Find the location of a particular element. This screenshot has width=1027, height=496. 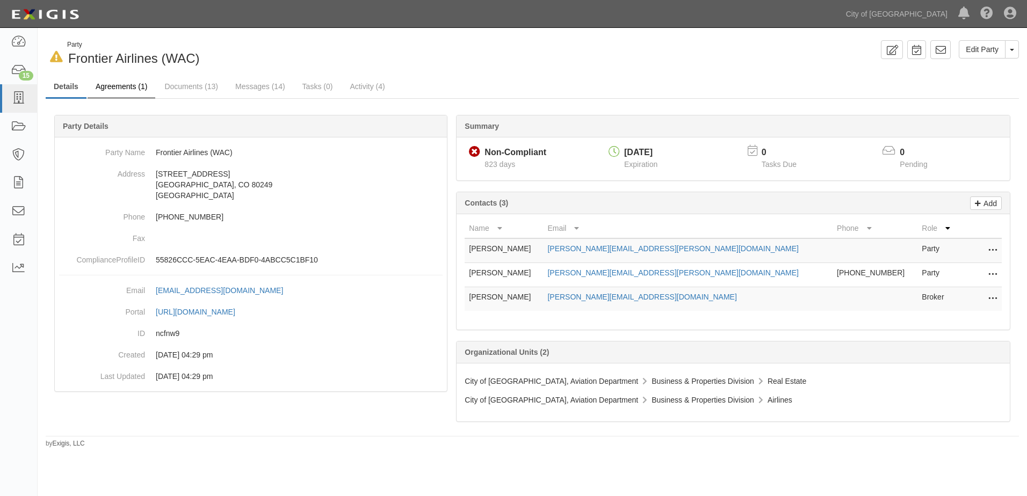

dt: Address is located at coordinates (102, 171).